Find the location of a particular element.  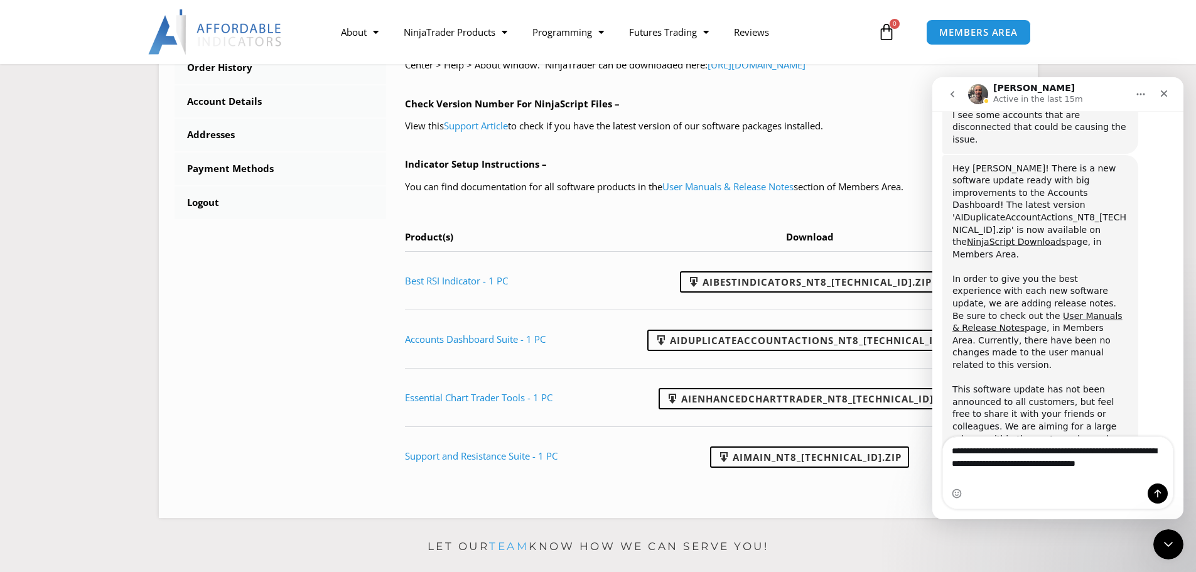

a: Programming is located at coordinates (568, 32).